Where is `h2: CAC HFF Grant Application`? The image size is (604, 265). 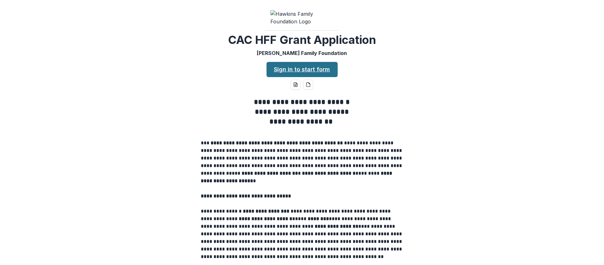 h2: CAC HFF Grant Application is located at coordinates (302, 40).